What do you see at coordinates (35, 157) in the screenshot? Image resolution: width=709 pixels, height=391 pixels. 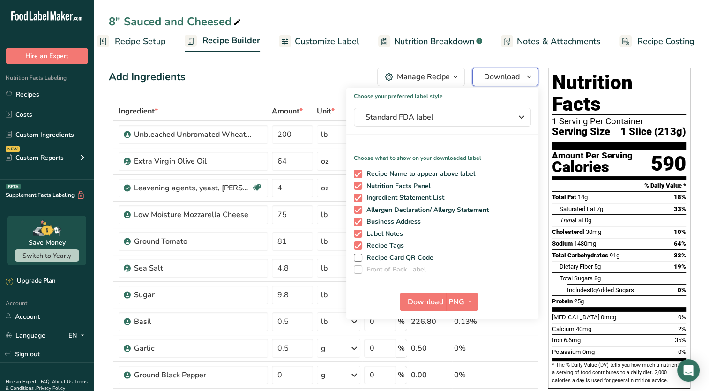 I see `div: Custom Reports` at bounding box center [35, 157].